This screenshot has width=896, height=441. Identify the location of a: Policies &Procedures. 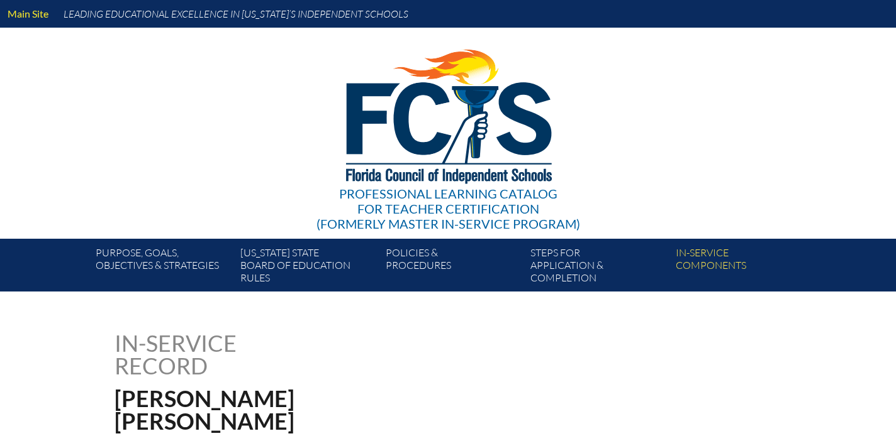
(453, 268).